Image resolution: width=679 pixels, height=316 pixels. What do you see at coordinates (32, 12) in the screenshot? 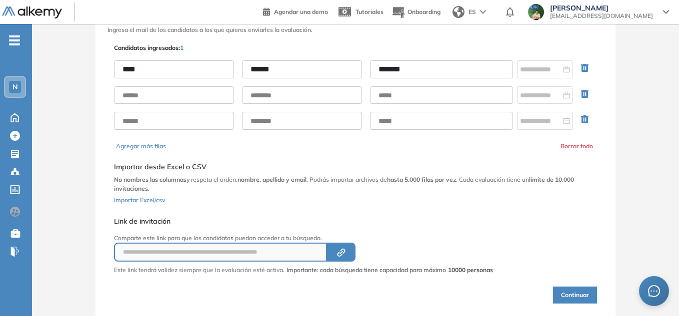
I see `img: Logo` at bounding box center [32, 12].